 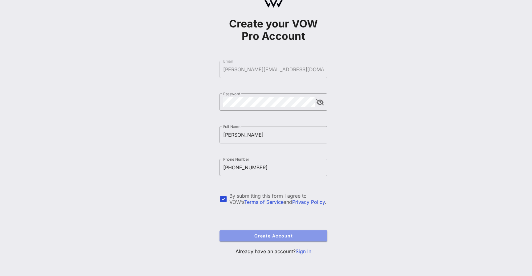 What do you see at coordinates (309, 202) in the screenshot?
I see `a: Privacy Policy` at bounding box center [309, 202].